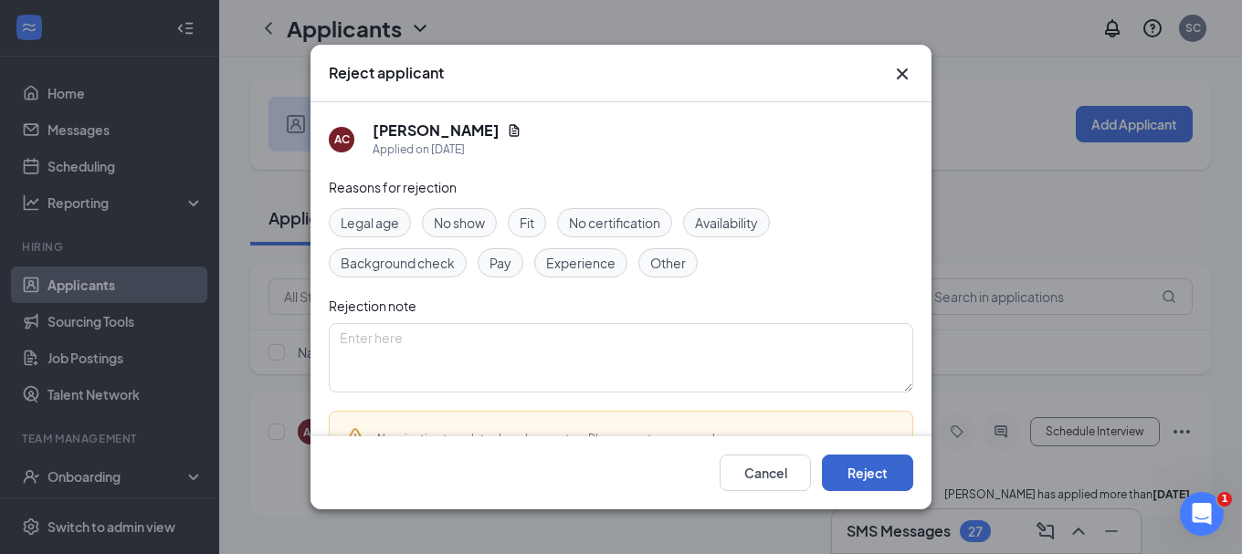  Describe the element at coordinates (668, 263) in the screenshot. I see `span: Other` at that location.